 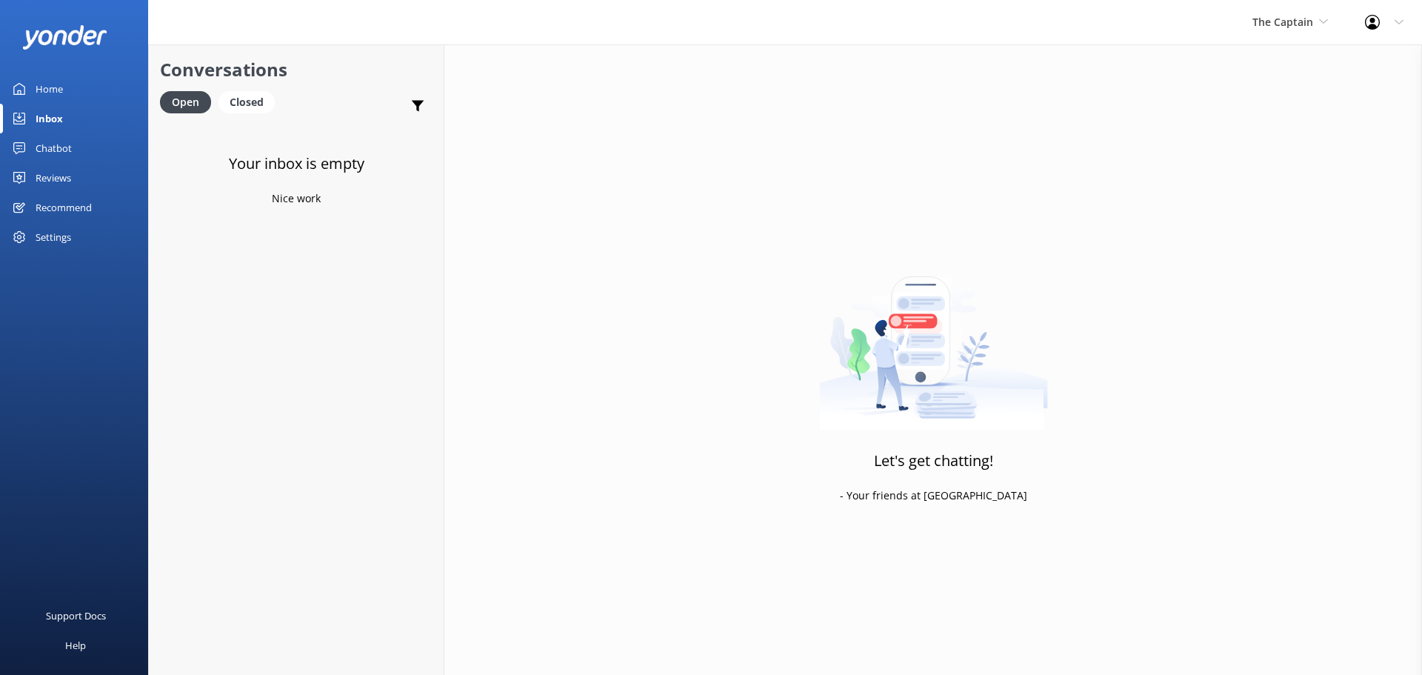 What do you see at coordinates (76, 645) in the screenshot?
I see `div: Help` at bounding box center [76, 645].